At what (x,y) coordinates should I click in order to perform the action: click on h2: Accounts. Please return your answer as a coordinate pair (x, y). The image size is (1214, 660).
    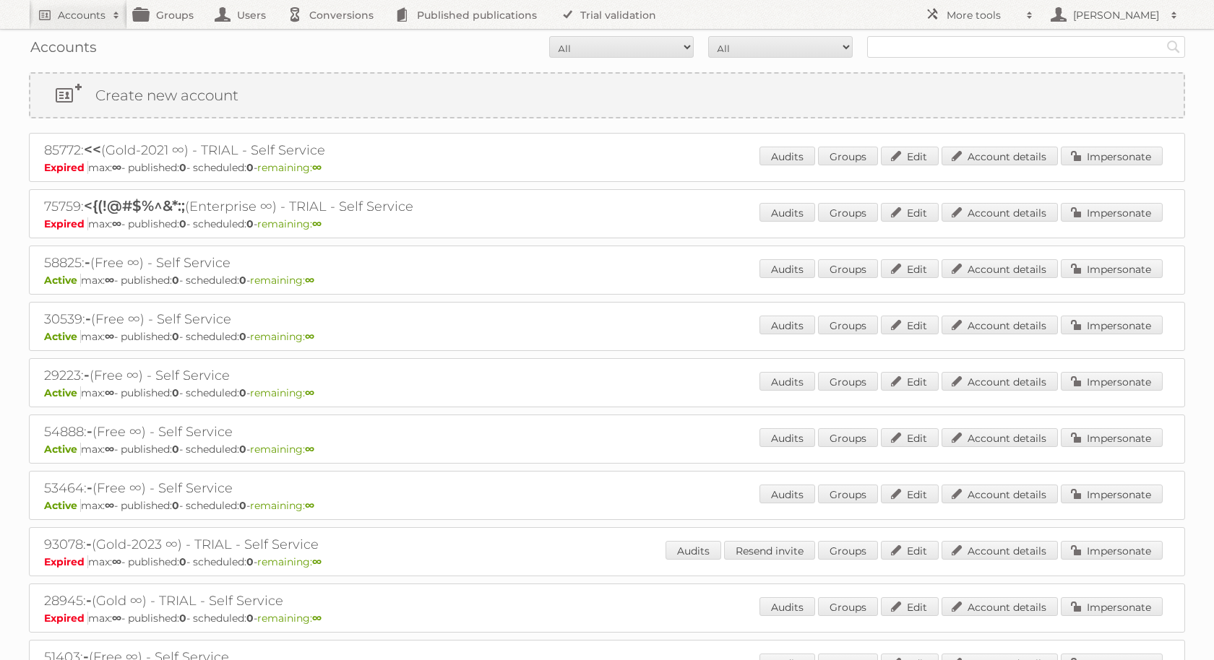
    Looking at the image, I should click on (82, 15).